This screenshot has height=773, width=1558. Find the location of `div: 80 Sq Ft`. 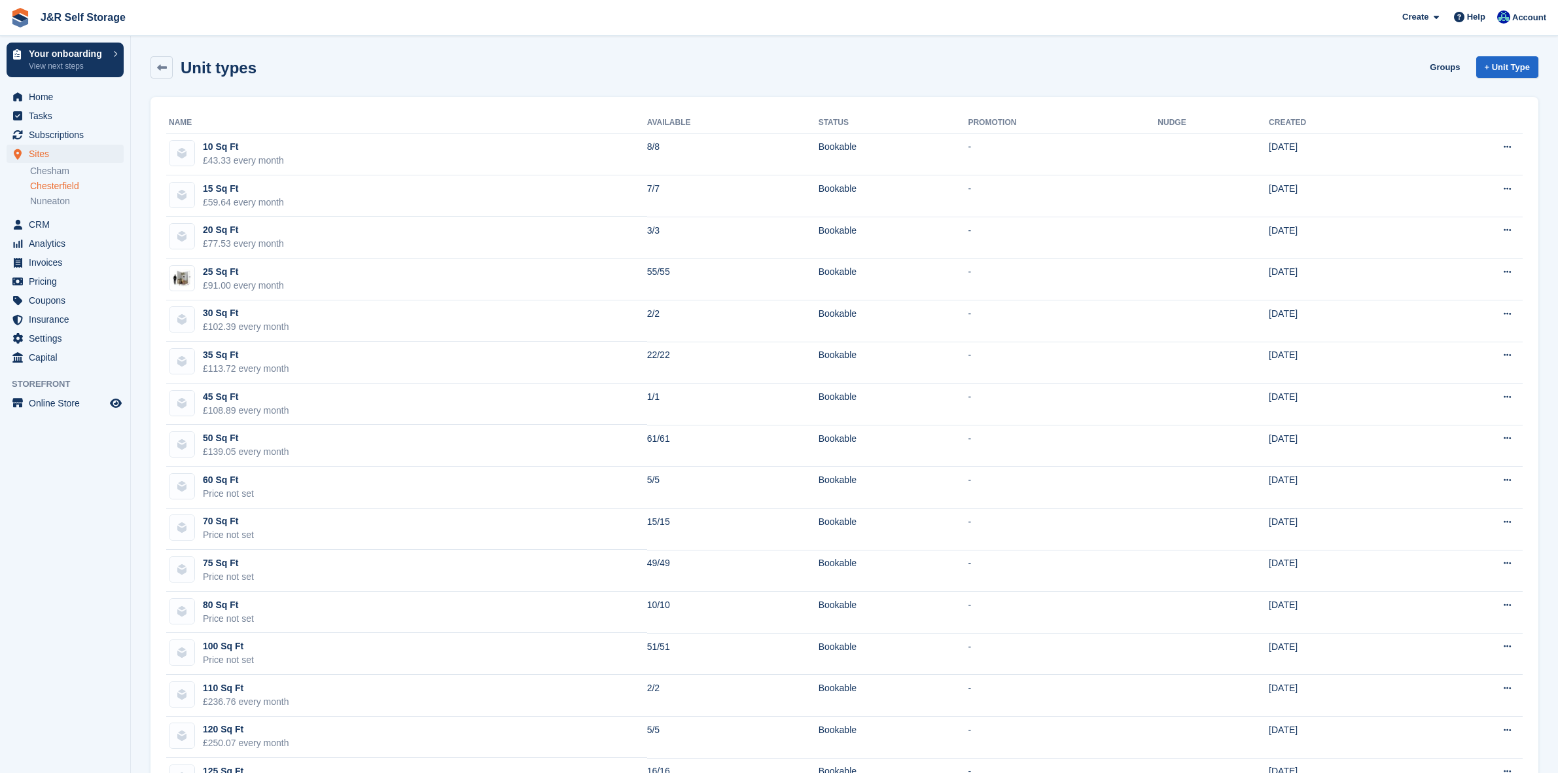

div: 80 Sq Ft is located at coordinates (228, 605).